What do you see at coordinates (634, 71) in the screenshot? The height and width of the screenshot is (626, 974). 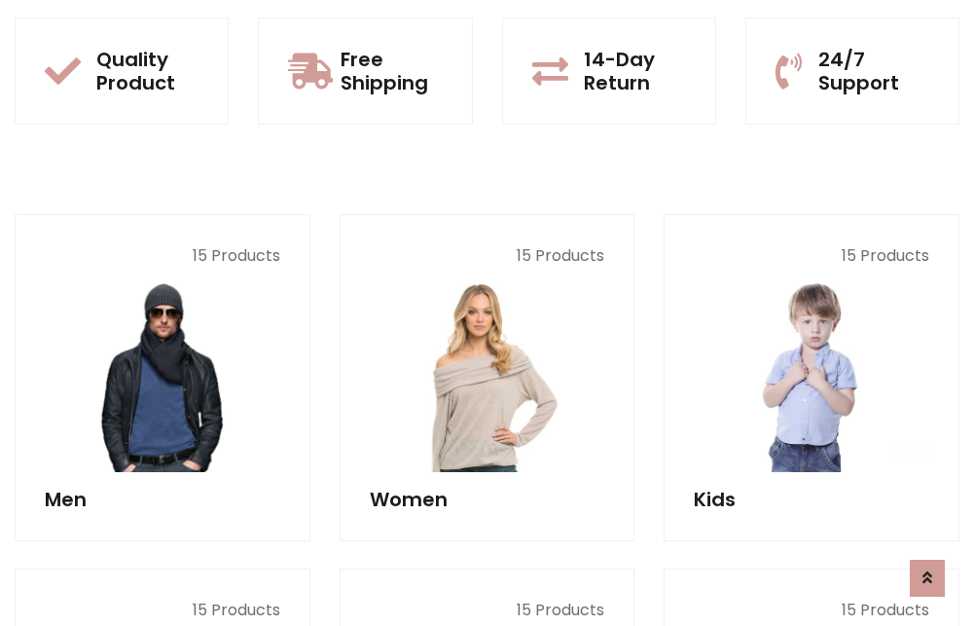 I see `h5: 14-Day Return` at bounding box center [634, 71].